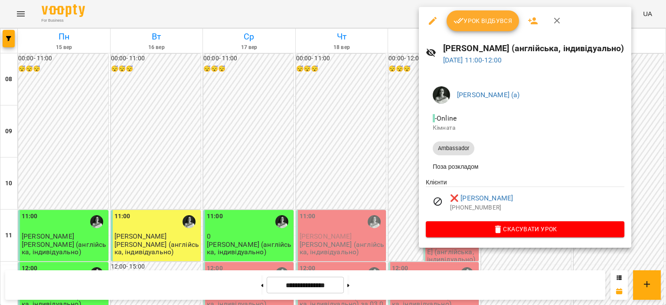 The image size is (666, 305). I want to click on li: Поза розкладом, so click(525, 166).